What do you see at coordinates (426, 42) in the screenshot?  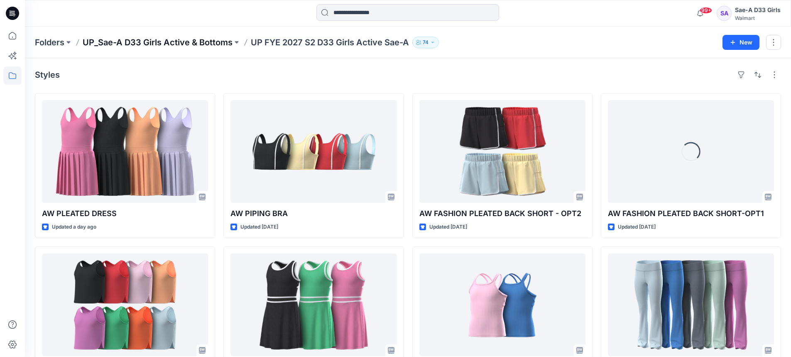 I see `p: 74` at bounding box center [426, 42].